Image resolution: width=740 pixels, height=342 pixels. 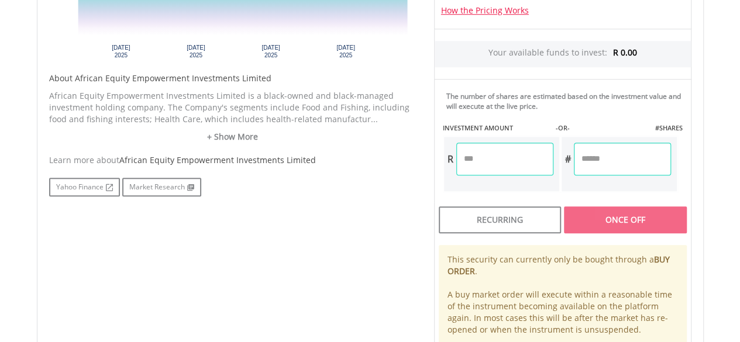 What do you see at coordinates (233, 137) in the screenshot?
I see `a: + Show More` at bounding box center [233, 137].